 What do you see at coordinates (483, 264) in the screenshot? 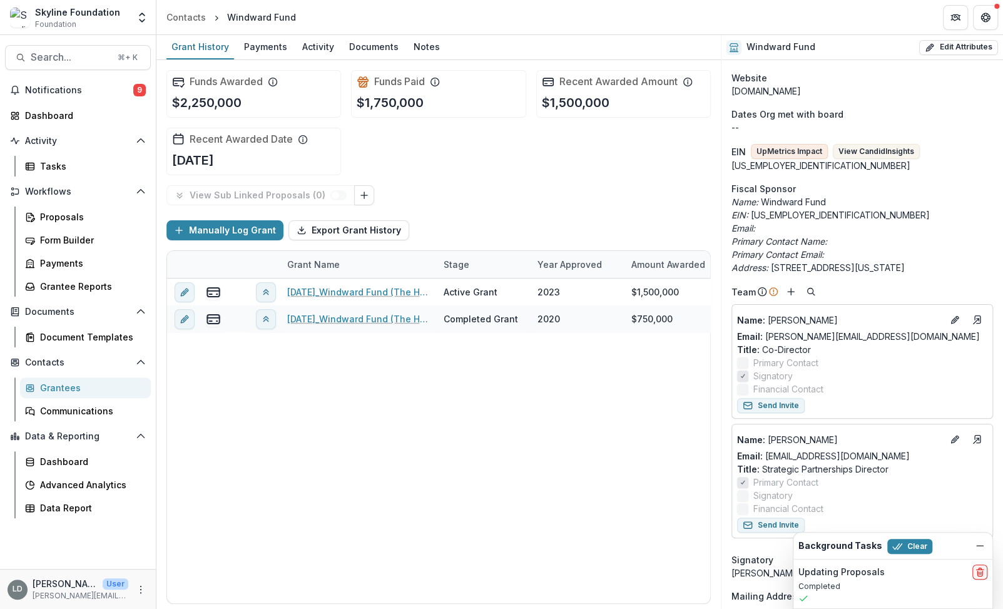
I see `div: Stage` at bounding box center [483, 264].